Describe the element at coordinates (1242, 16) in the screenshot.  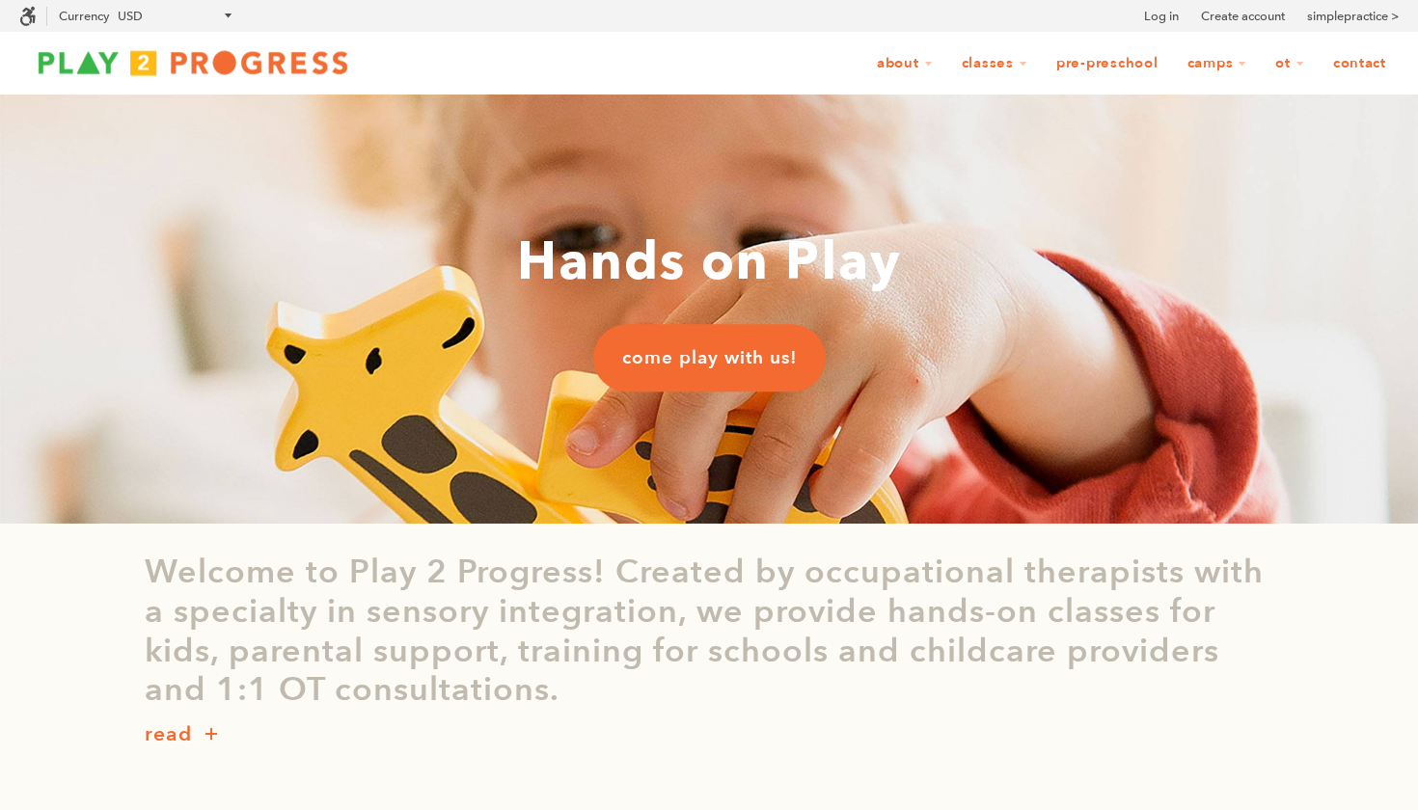
I see `a: Create account` at that location.